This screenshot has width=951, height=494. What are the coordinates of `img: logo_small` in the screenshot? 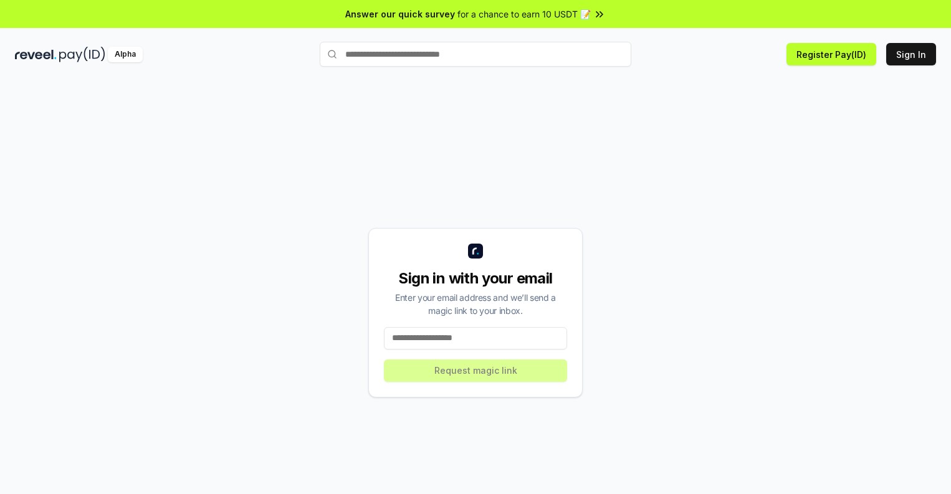 It's located at (475, 251).